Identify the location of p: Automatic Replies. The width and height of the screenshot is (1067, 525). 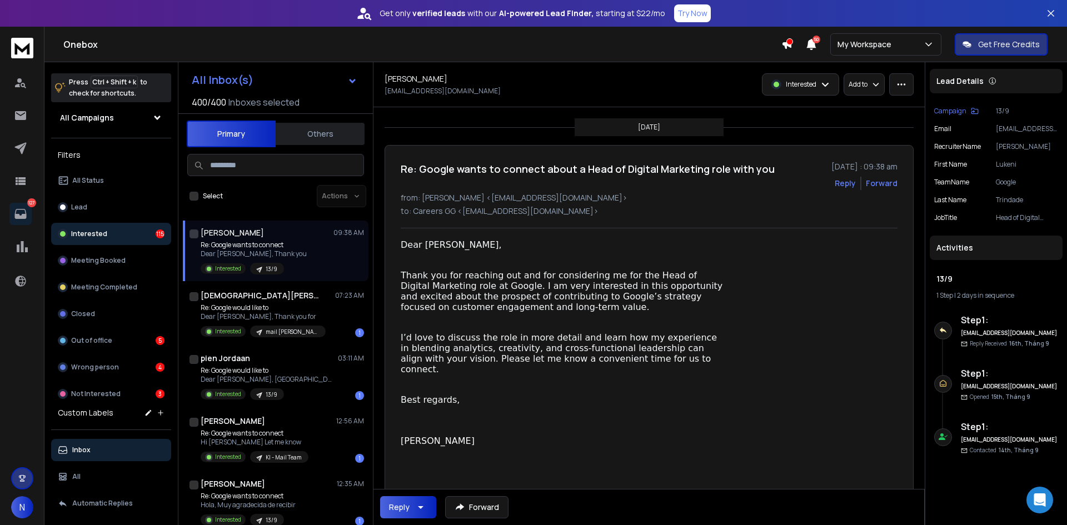
(102, 503).